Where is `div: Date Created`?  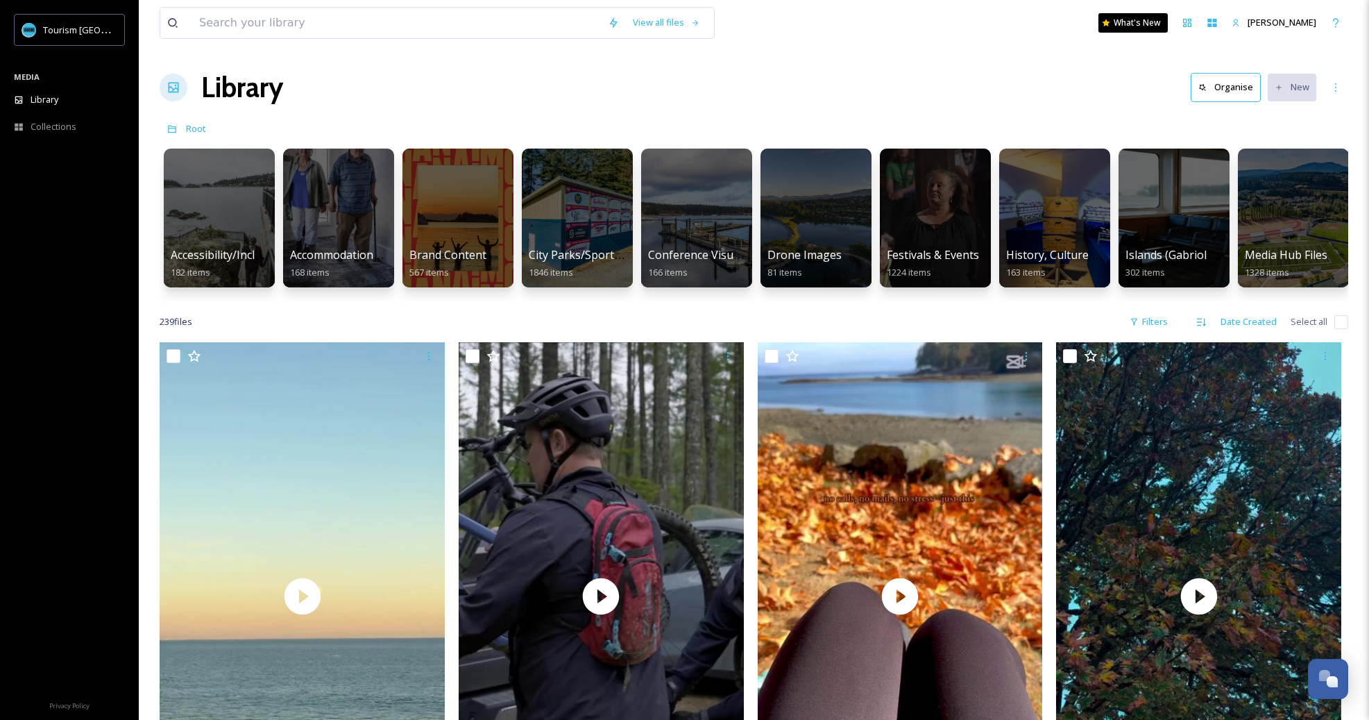 div: Date Created is located at coordinates (1248, 321).